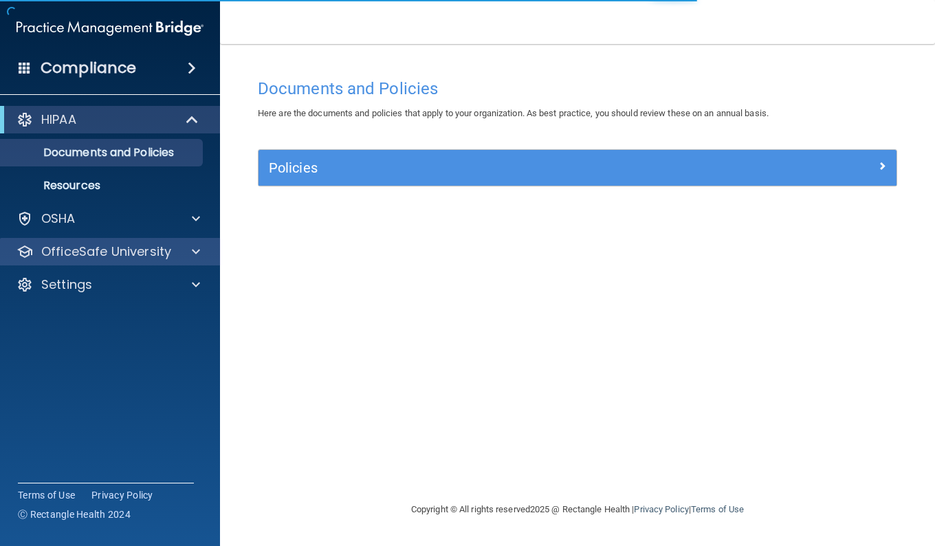 This screenshot has height=546, width=935. I want to click on a: Policies, so click(578, 168).